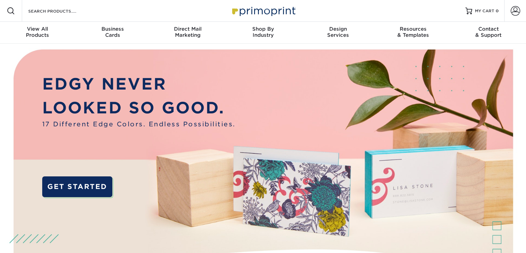 The width and height of the screenshot is (526, 253). I want to click on input: SEARCH PRODUCTS....., so click(61, 11).